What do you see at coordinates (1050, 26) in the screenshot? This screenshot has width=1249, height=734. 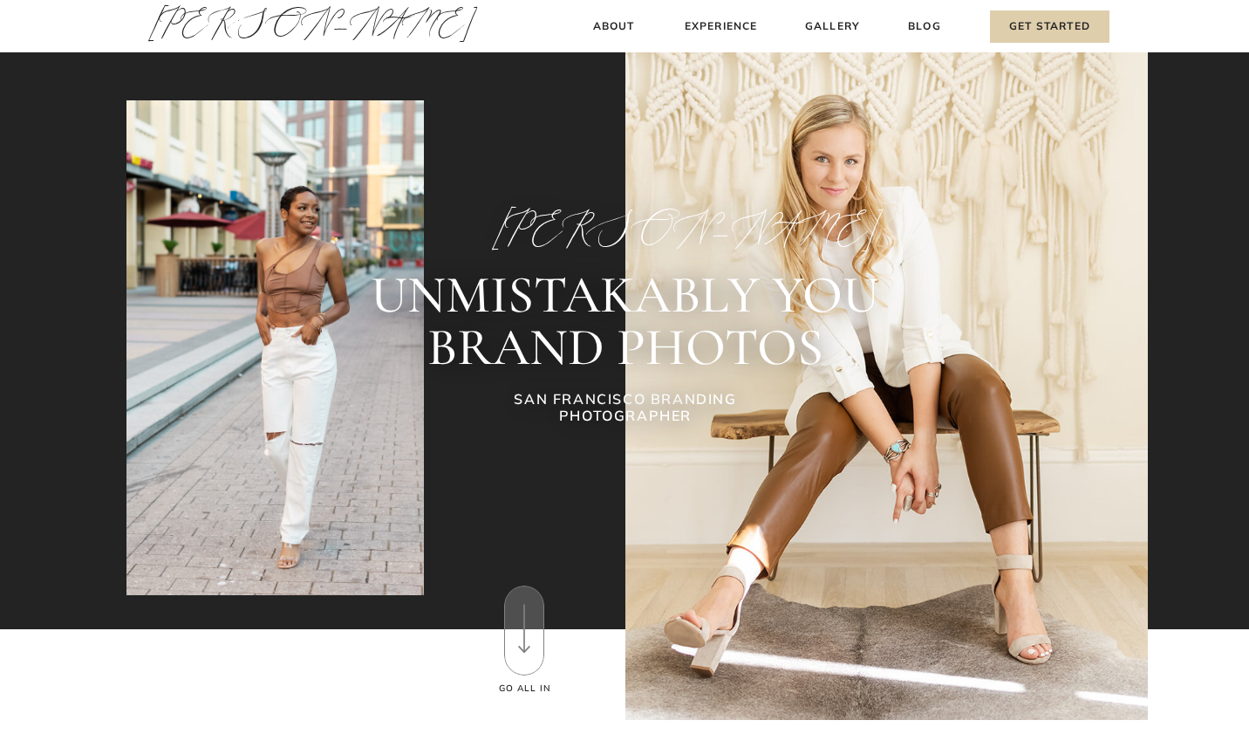 I see `h3: Get Started` at bounding box center [1050, 26].